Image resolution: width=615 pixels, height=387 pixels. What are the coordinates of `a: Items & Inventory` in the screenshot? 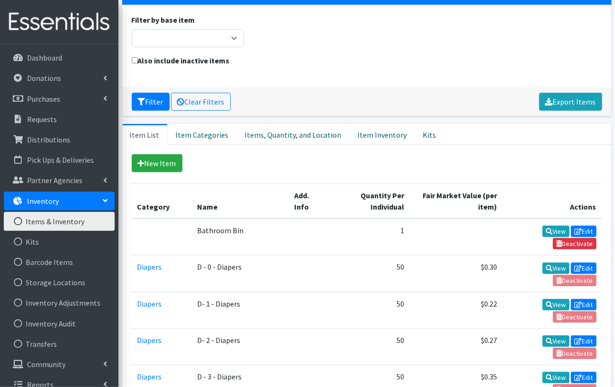 It's located at (59, 222).